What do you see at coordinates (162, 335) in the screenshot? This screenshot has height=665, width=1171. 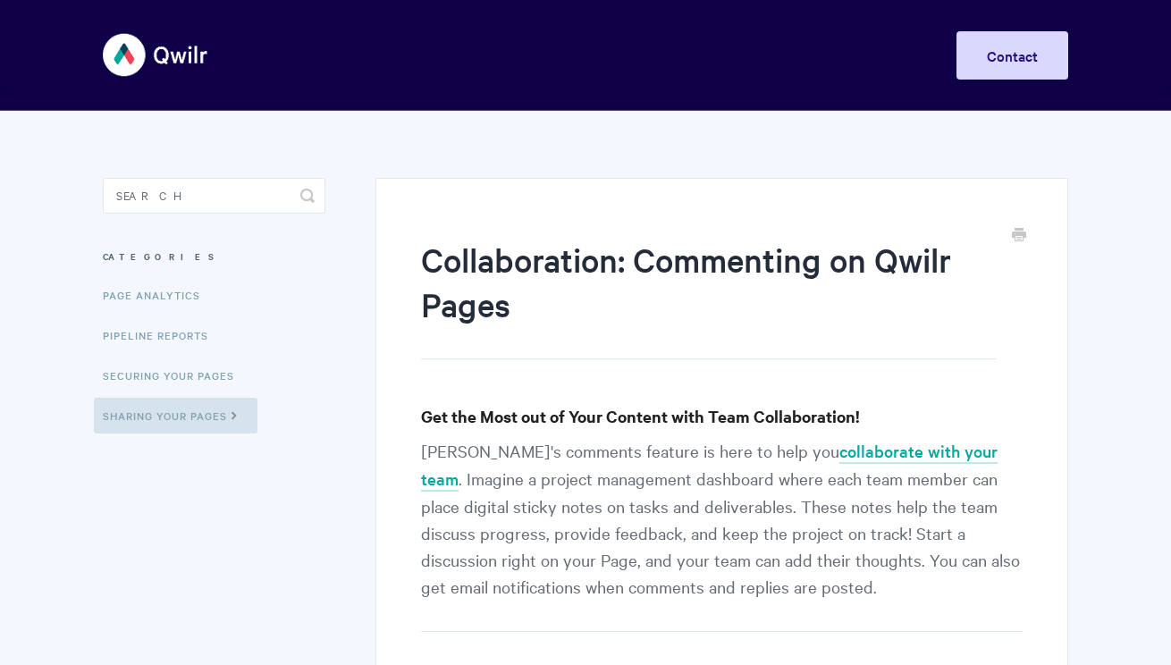 I see `a: Pipeline reports` at bounding box center [162, 335].